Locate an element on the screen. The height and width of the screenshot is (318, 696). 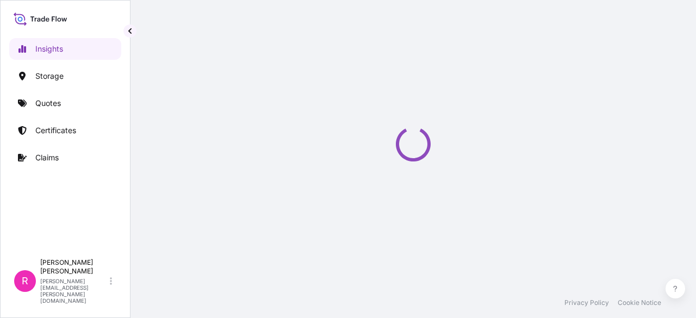
p: Storage is located at coordinates (50, 76).